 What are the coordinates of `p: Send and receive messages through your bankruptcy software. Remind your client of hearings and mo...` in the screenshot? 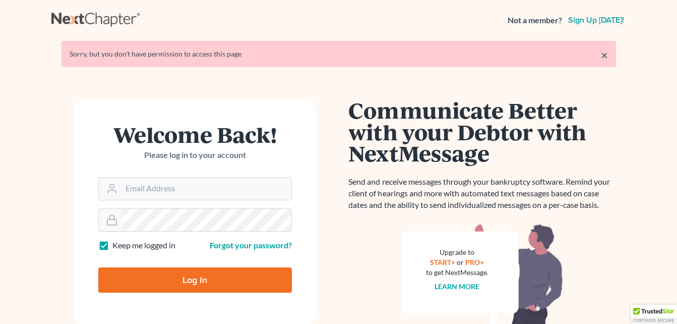 It's located at (482, 193).